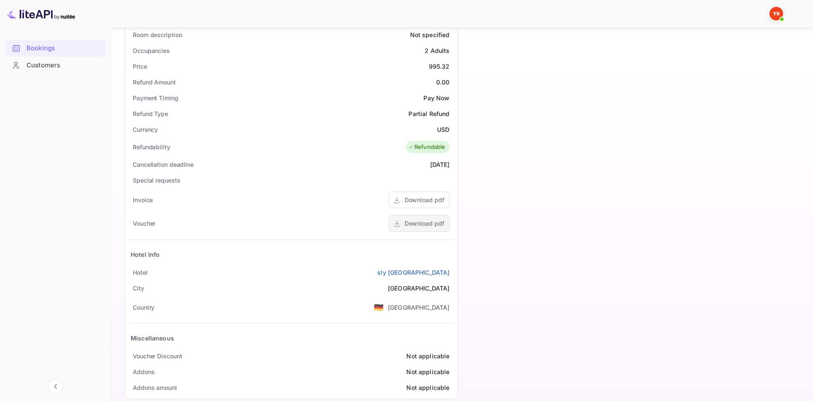  Describe the element at coordinates (145, 254) in the screenshot. I see `div: Hotel Info` at that location.